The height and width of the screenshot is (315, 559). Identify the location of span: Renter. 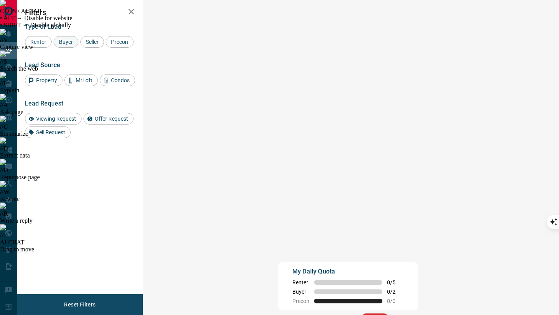
(301, 283).